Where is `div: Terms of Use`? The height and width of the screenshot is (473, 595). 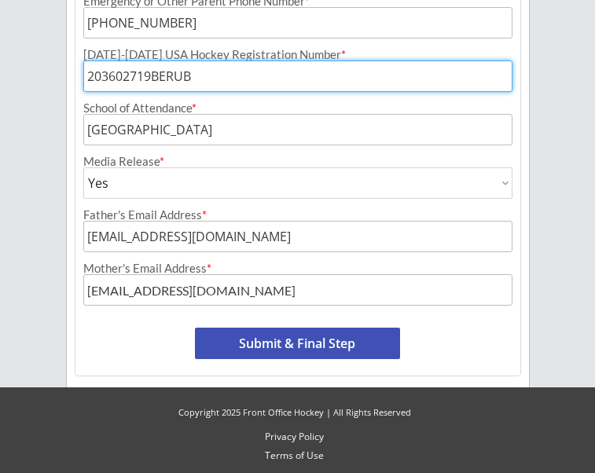 div: Terms of Use is located at coordinates (294, 456).